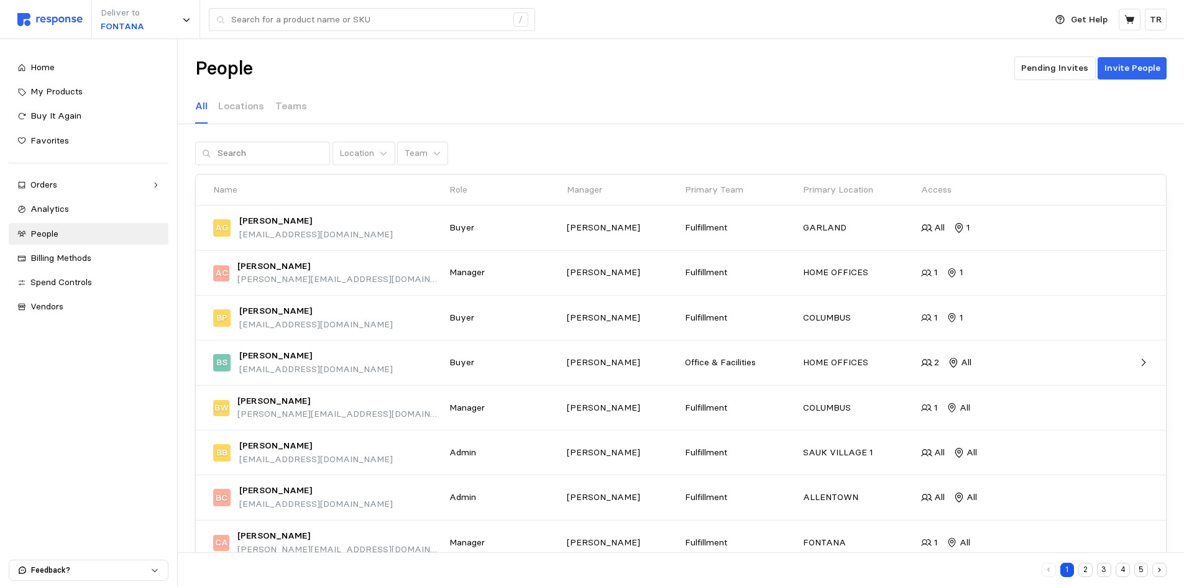 The width and height of the screenshot is (1184, 587). I want to click on h1: People, so click(224, 68).